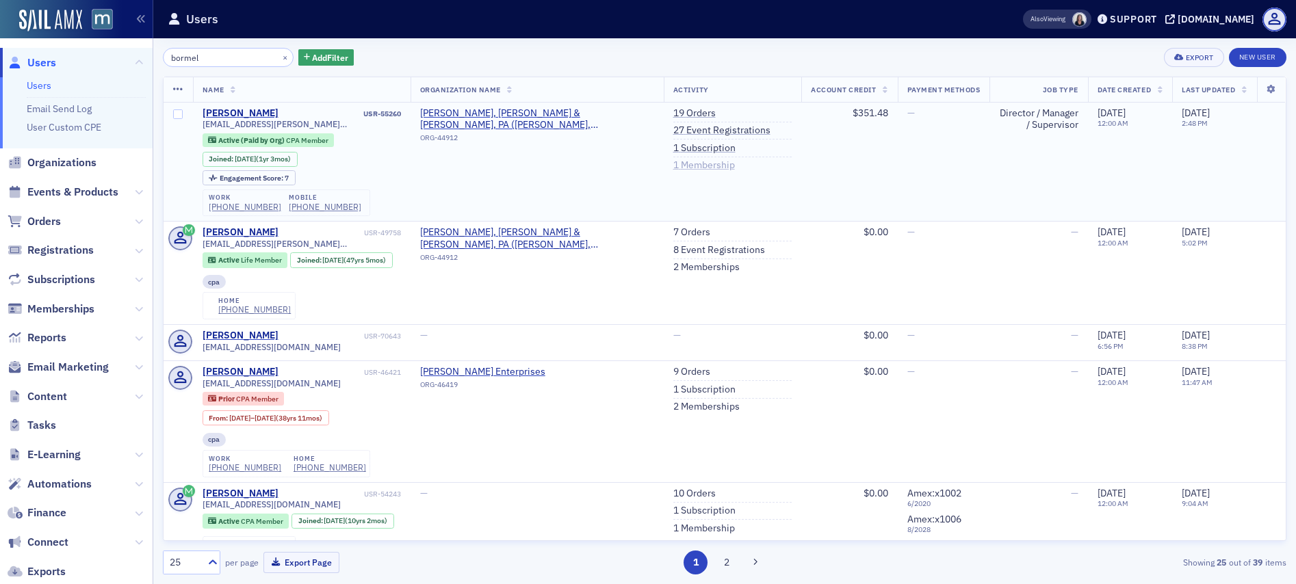 The height and width of the screenshot is (584, 1296). What do you see at coordinates (266, 418) in the screenshot?
I see `div: From: 1984-07-23 00:00:00` at bounding box center [266, 418].